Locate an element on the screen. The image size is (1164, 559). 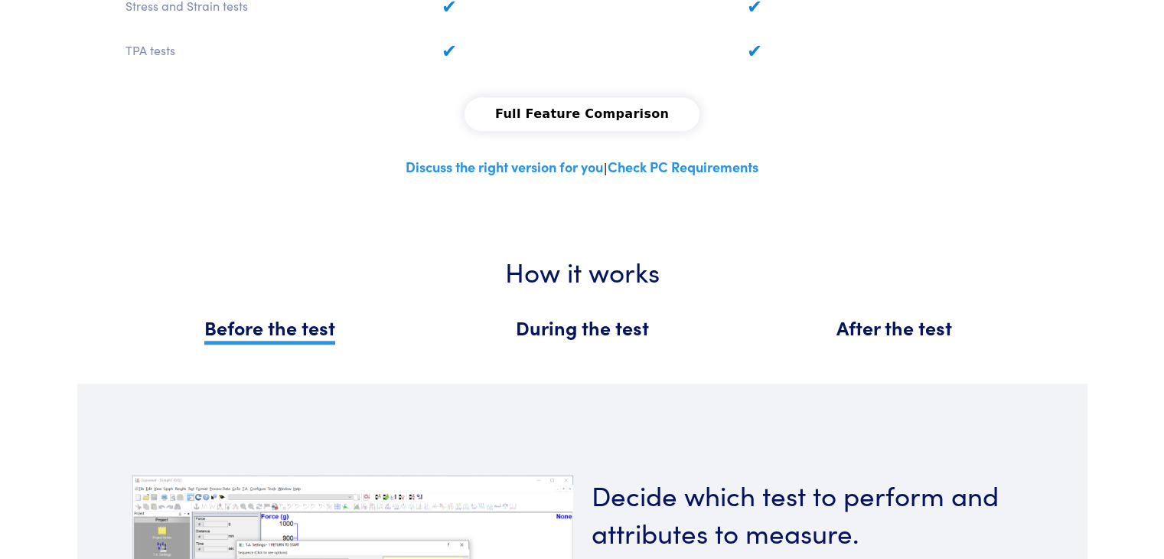
h3: How it works is located at coordinates (582, 270).